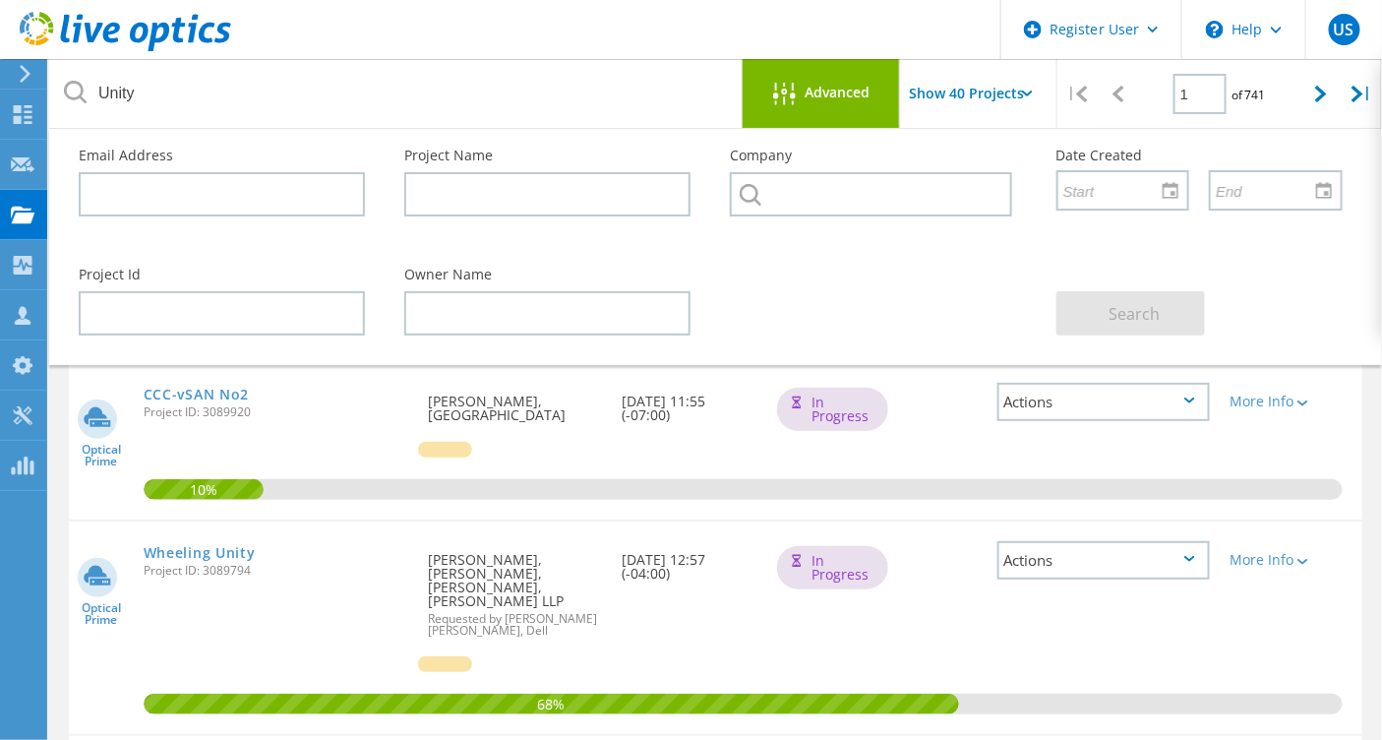  Describe the element at coordinates (221, 275) in the screenshot. I see `label: Project Id` at that location.